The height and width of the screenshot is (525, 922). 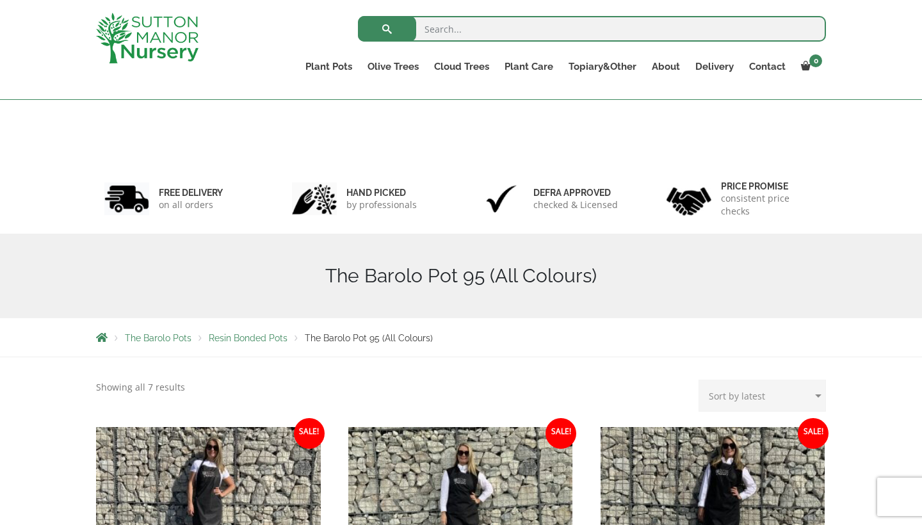 I want to click on p: Showing all 7 results, so click(x=140, y=388).